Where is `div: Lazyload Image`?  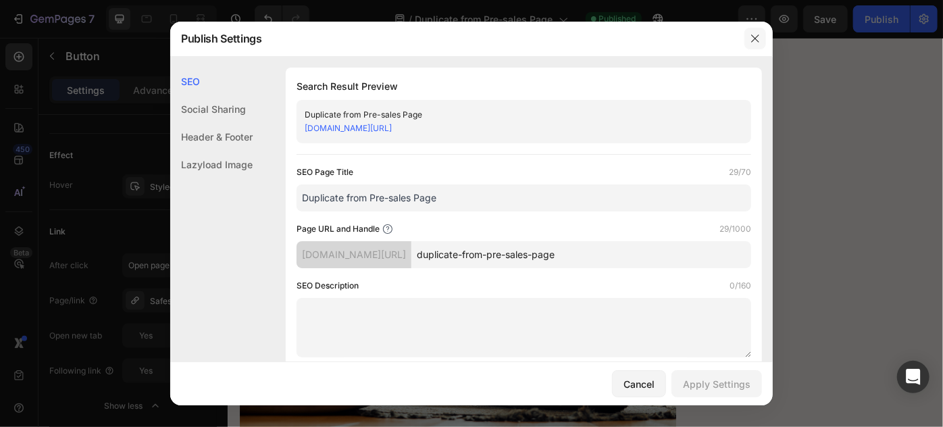 div: Lazyload Image is located at coordinates (211, 164).